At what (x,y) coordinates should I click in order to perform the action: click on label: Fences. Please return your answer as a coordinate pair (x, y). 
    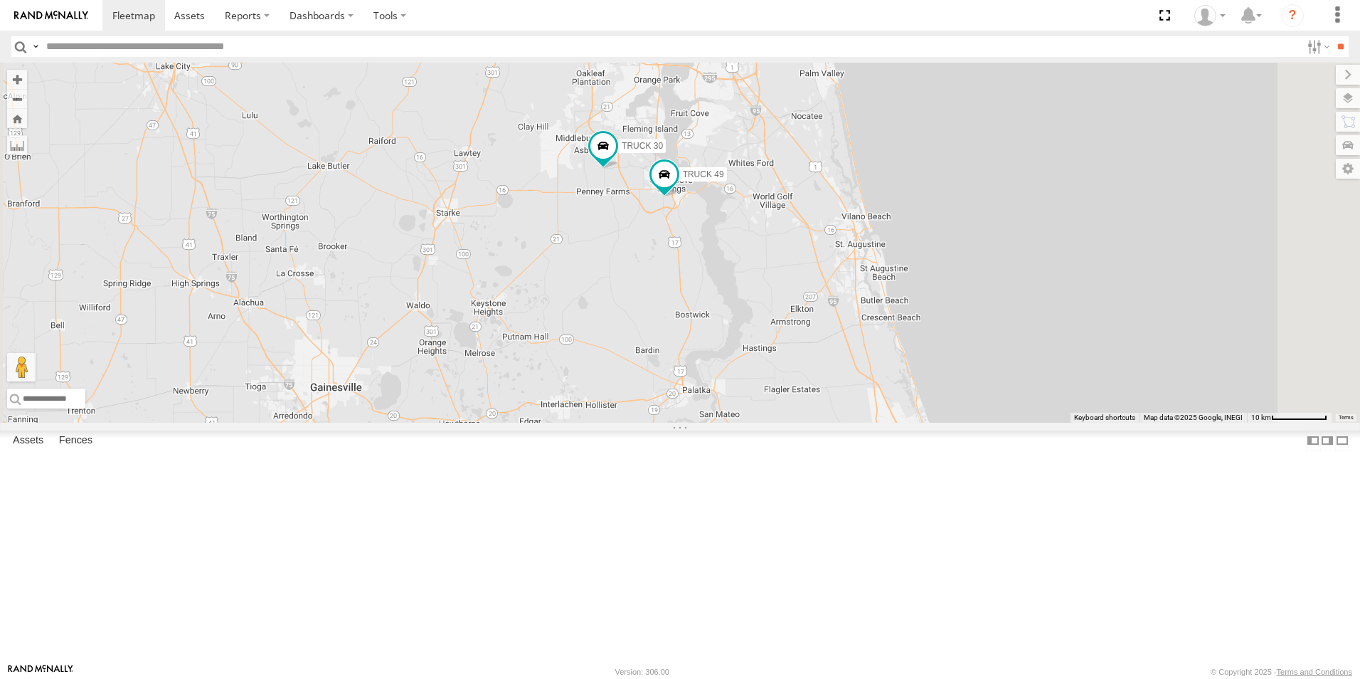
    Looking at the image, I should click on (75, 440).